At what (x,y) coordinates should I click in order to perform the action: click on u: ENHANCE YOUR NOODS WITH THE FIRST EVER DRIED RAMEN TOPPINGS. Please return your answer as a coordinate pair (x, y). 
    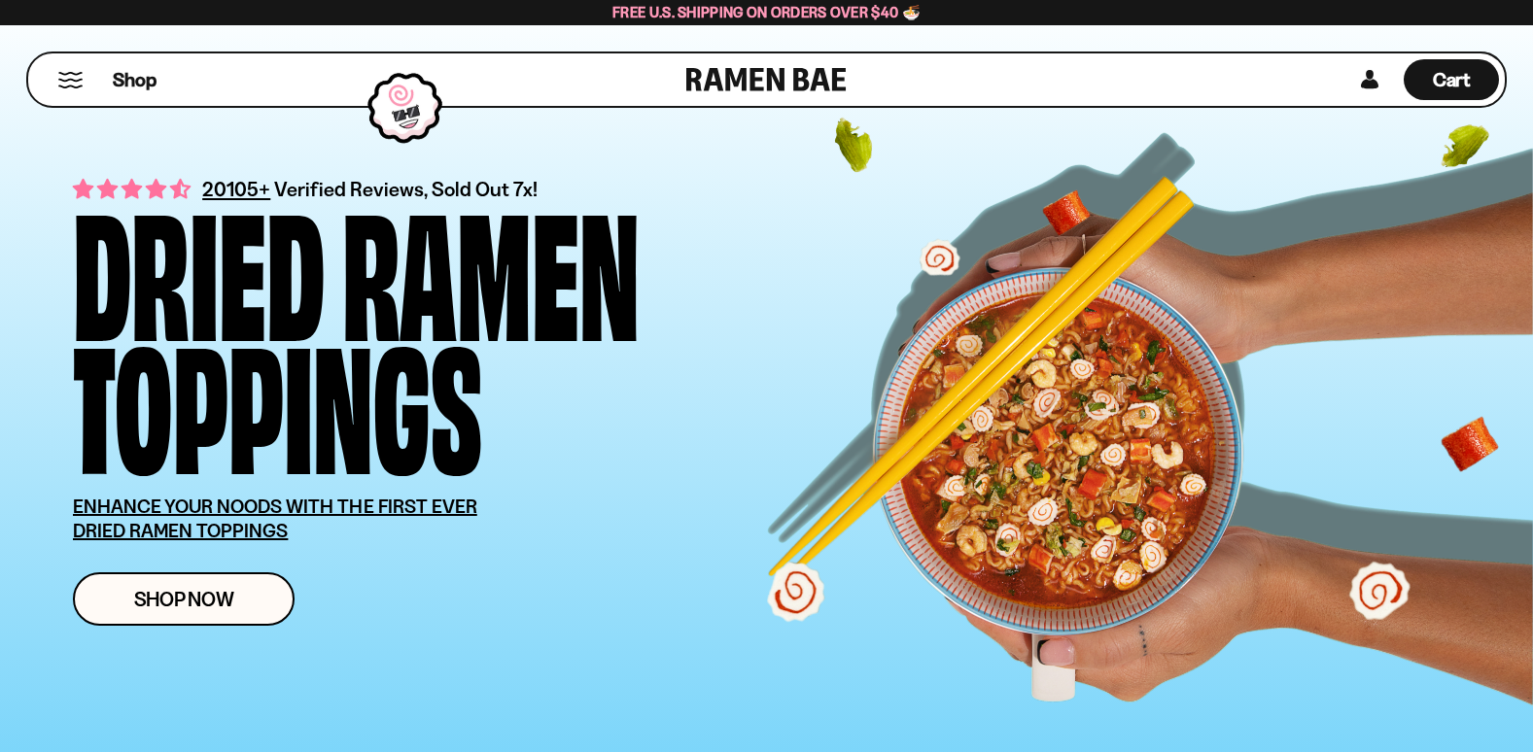
    Looking at the image, I should click on (275, 518).